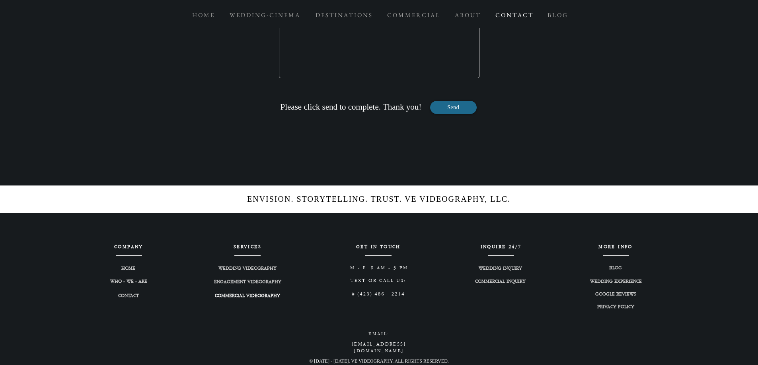 This screenshot has width=758, height=365. What do you see at coordinates (247, 282) in the screenshot?
I see `span: ENGAGEMENT VIDEOGRAPHY` at bounding box center [247, 282].